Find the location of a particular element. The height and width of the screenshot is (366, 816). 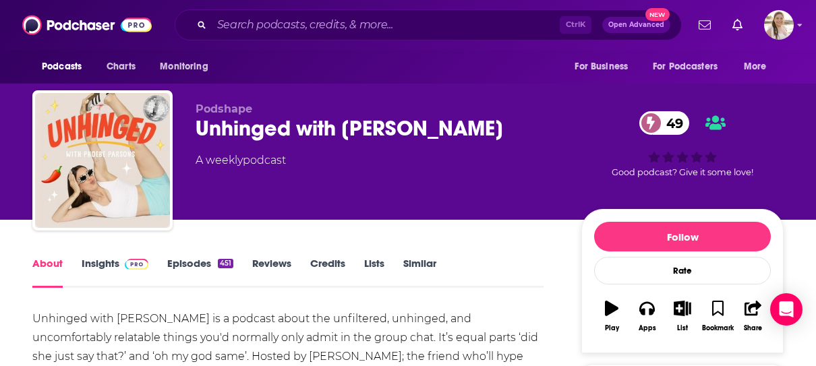

a: 49 is located at coordinates (665, 123).